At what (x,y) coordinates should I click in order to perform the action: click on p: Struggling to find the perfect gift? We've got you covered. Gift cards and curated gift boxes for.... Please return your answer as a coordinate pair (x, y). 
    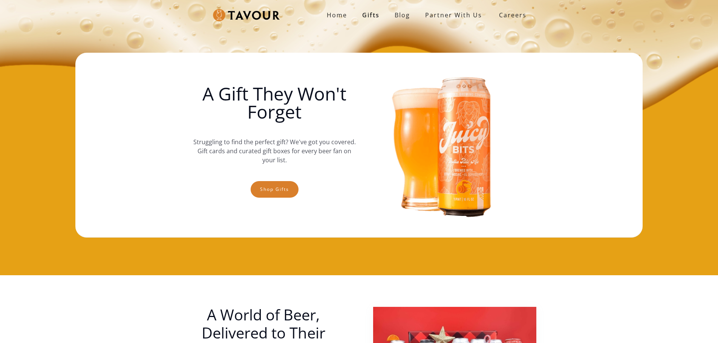
    Looking at the image, I should click on (274, 151).